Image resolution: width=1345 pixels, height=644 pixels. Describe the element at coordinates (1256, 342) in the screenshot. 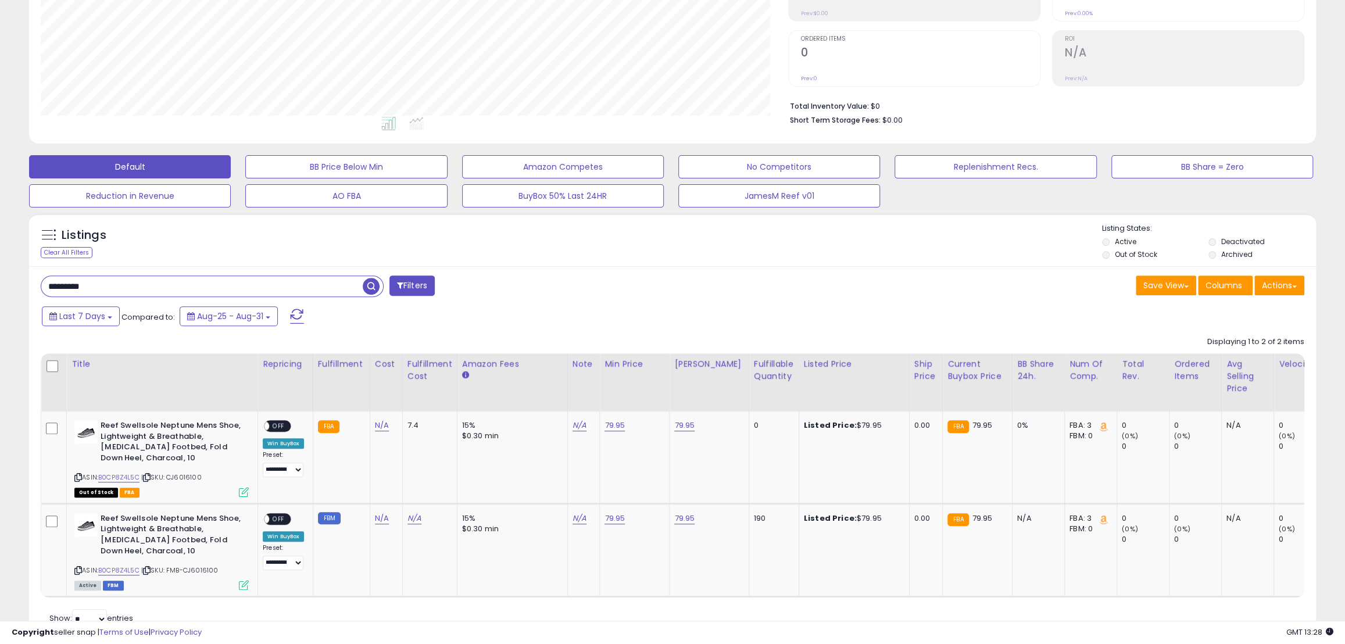

I see `div: Displaying 1 to 2 of 2 items` at that location.